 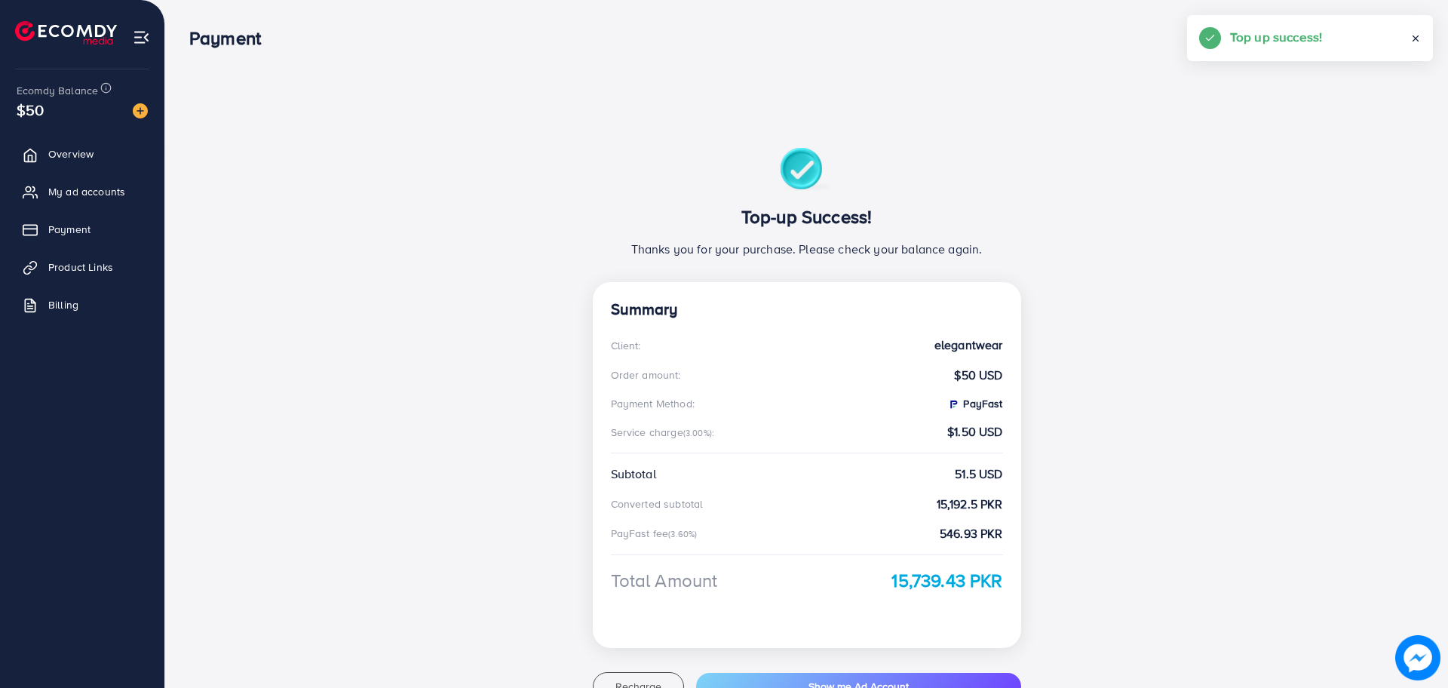 What do you see at coordinates (656, 533) in the screenshot?
I see `div: PayFast fee` at bounding box center [656, 533].